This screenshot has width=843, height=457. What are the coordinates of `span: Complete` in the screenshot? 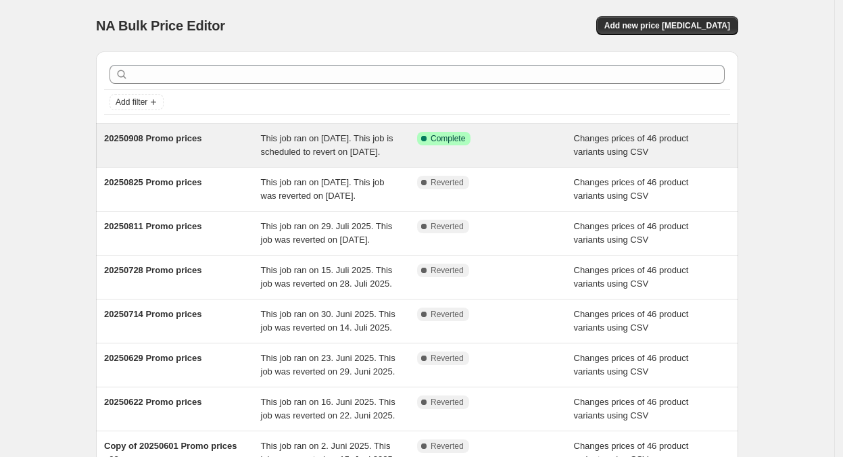 It's located at (448, 139).